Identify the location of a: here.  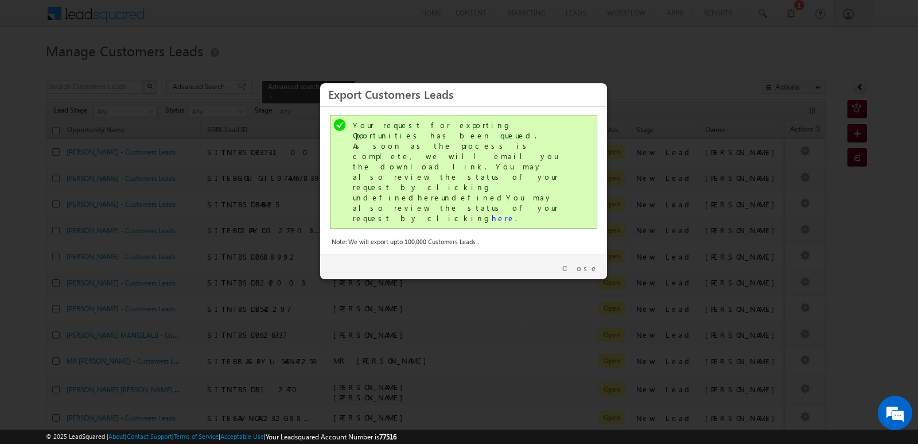
(503, 218).